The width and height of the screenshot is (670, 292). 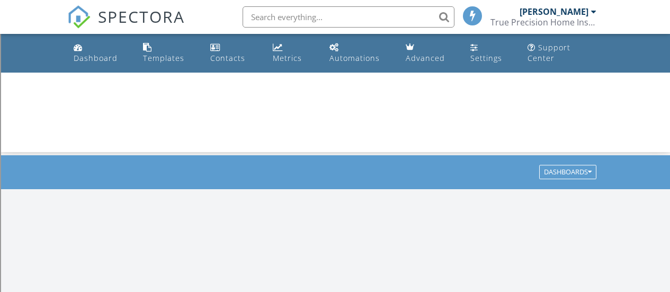 What do you see at coordinates (79, 17) in the screenshot?
I see `img: The Best Home Inspection Software - Spectora` at bounding box center [79, 17].